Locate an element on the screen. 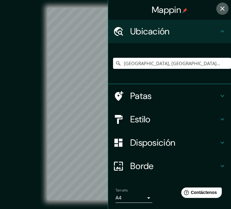  div: Ubicación is located at coordinates (169, 31).